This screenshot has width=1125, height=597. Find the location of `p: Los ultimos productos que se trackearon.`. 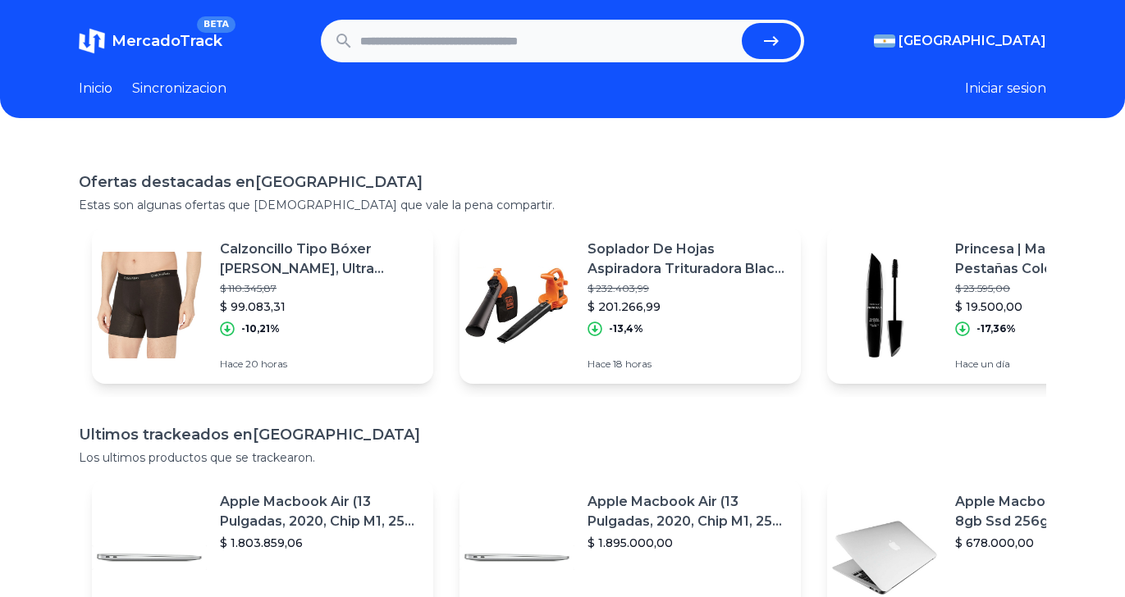

p: Los ultimos productos que se trackearon. is located at coordinates (562, 458).